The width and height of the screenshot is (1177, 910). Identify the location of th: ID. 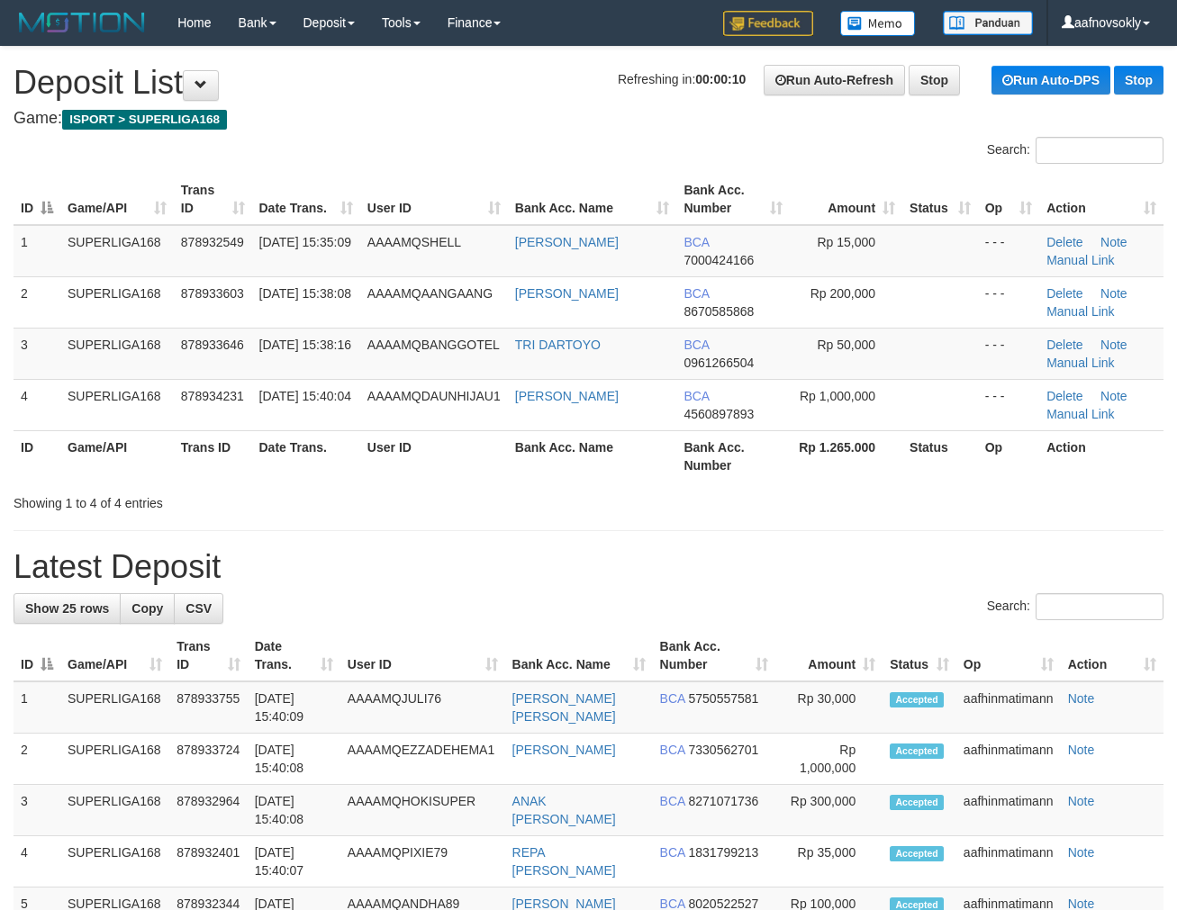
(37, 456).